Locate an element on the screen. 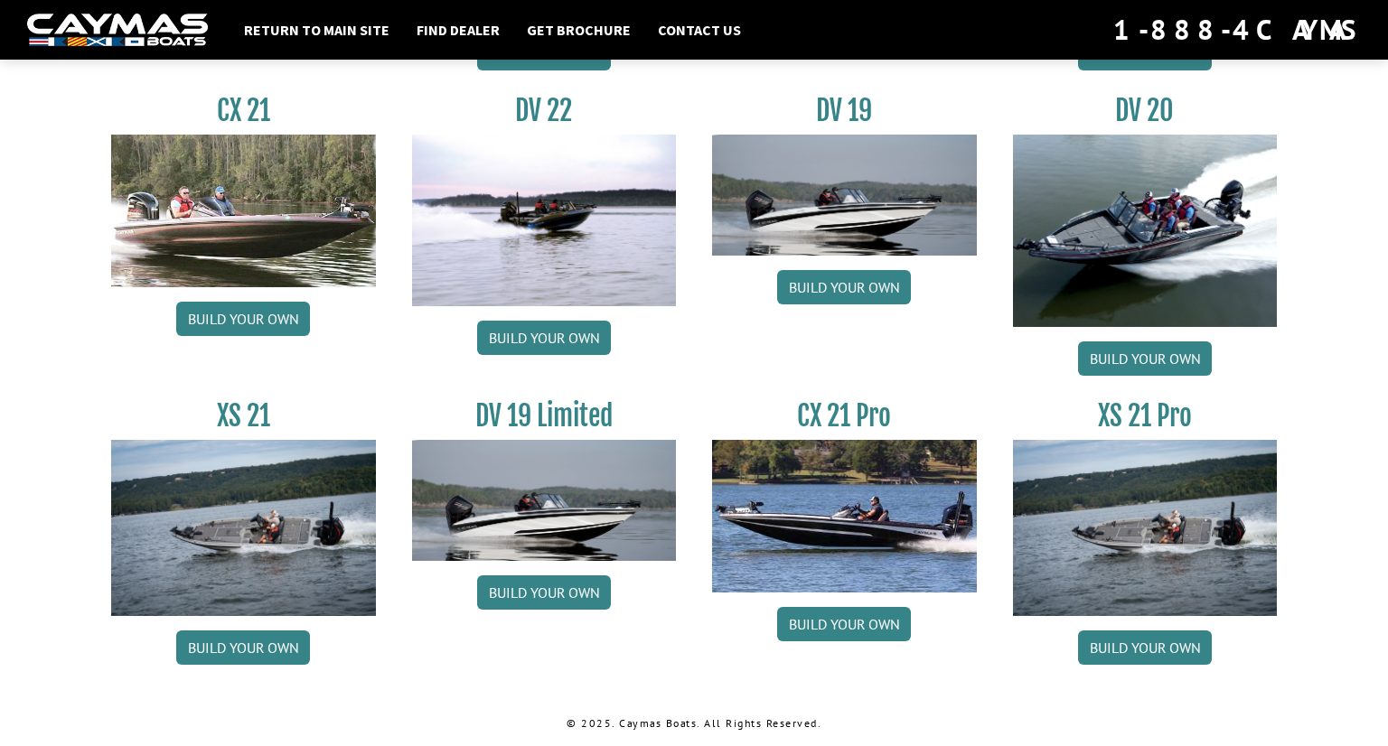 The width and height of the screenshot is (1388, 746). a: Find Dealer is located at coordinates (458, 30).